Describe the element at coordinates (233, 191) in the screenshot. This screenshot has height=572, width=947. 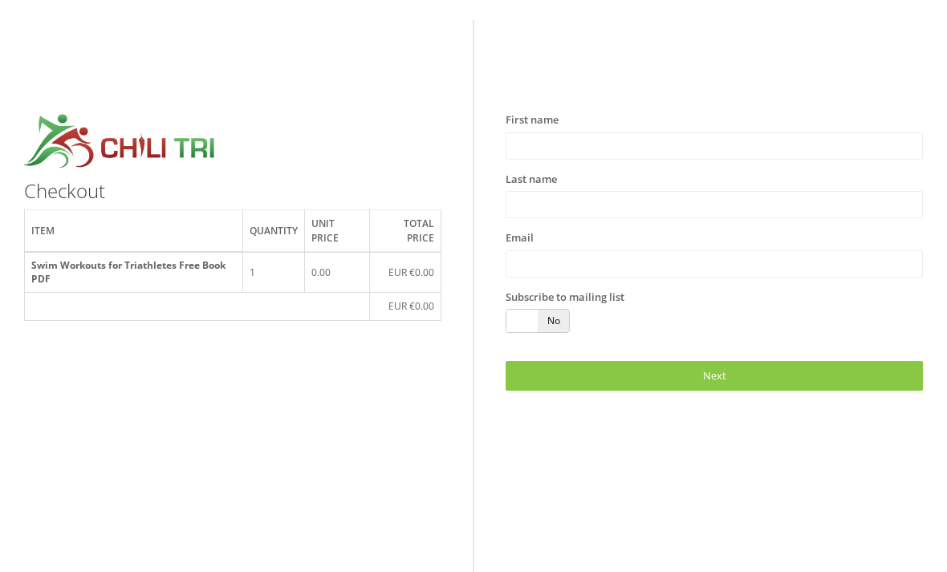
I see `h3: Checkout` at that location.